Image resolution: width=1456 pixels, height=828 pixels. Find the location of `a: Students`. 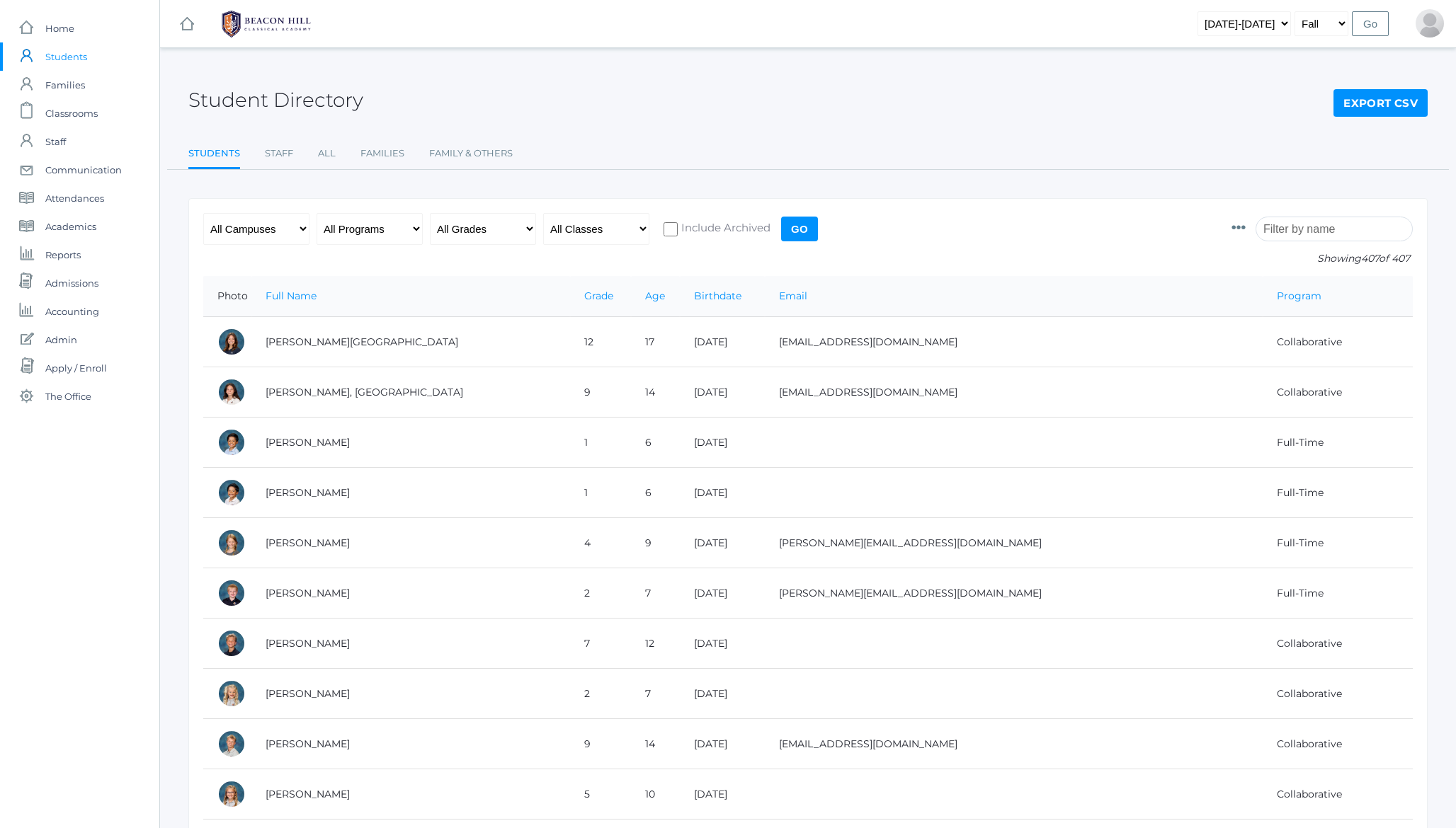

a: Students is located at coordinates (213, 154).